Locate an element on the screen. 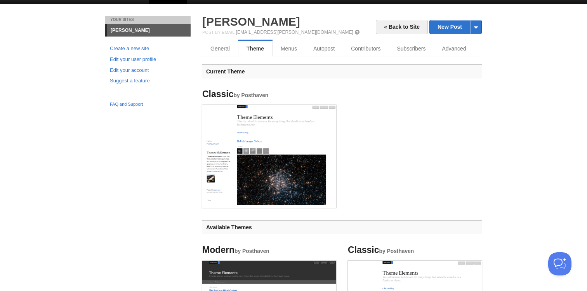 The width and height of the screenshot is (587, 291). a: Suggest a feature is located at coordinates (148, 81).